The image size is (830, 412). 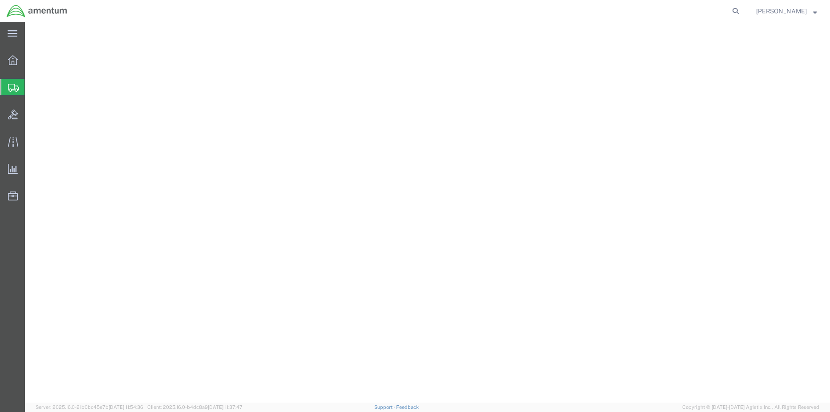 I want to click on img: logo, so click(x=37, y=11).